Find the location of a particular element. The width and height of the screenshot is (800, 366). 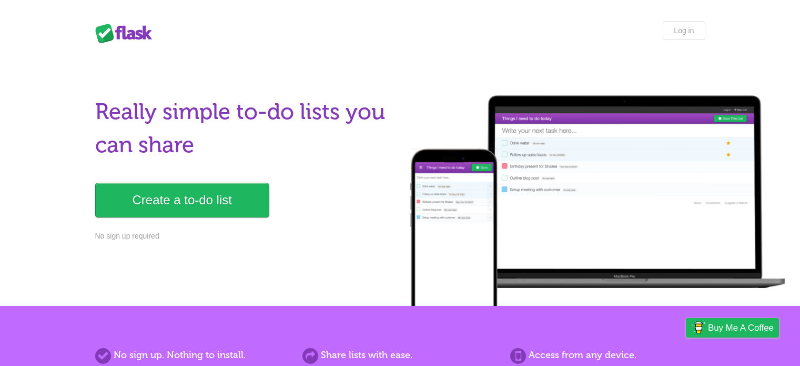

div: Flask Lists is located at coordinates (127, 33).